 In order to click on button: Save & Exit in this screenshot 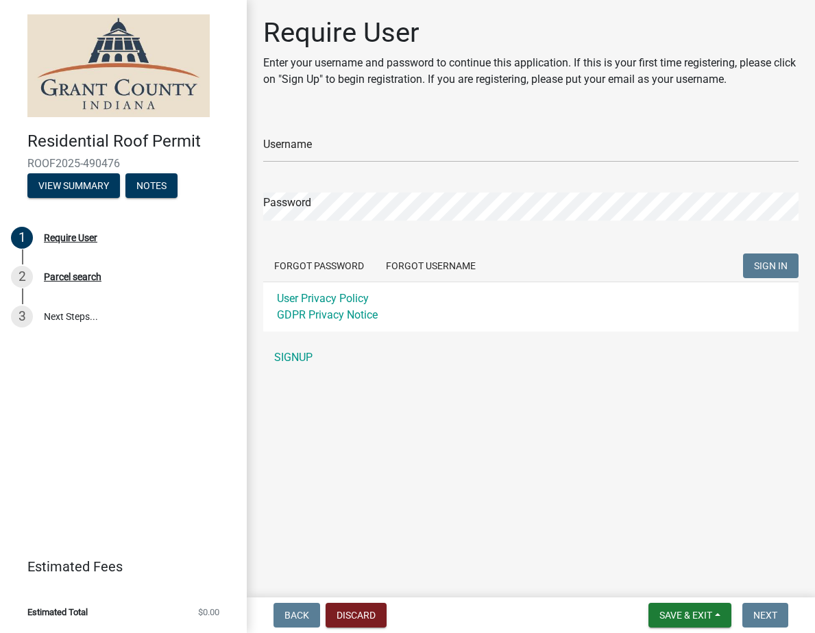, I will do `click(690, 616)`.